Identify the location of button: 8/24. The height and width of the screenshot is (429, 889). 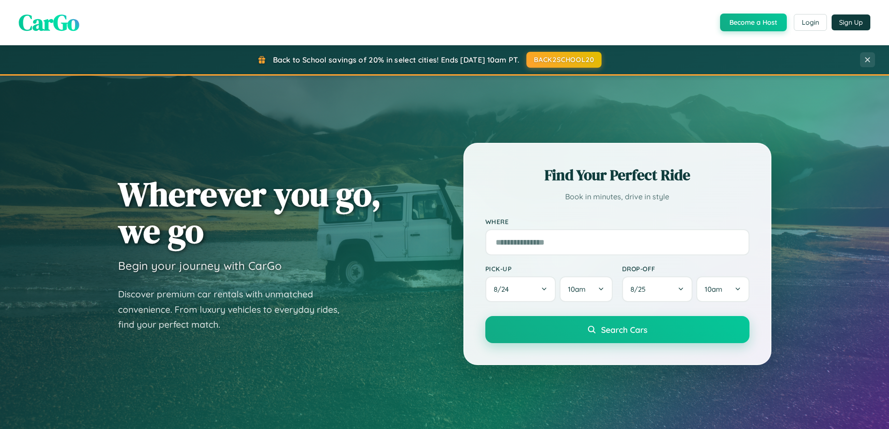
(521, 289).